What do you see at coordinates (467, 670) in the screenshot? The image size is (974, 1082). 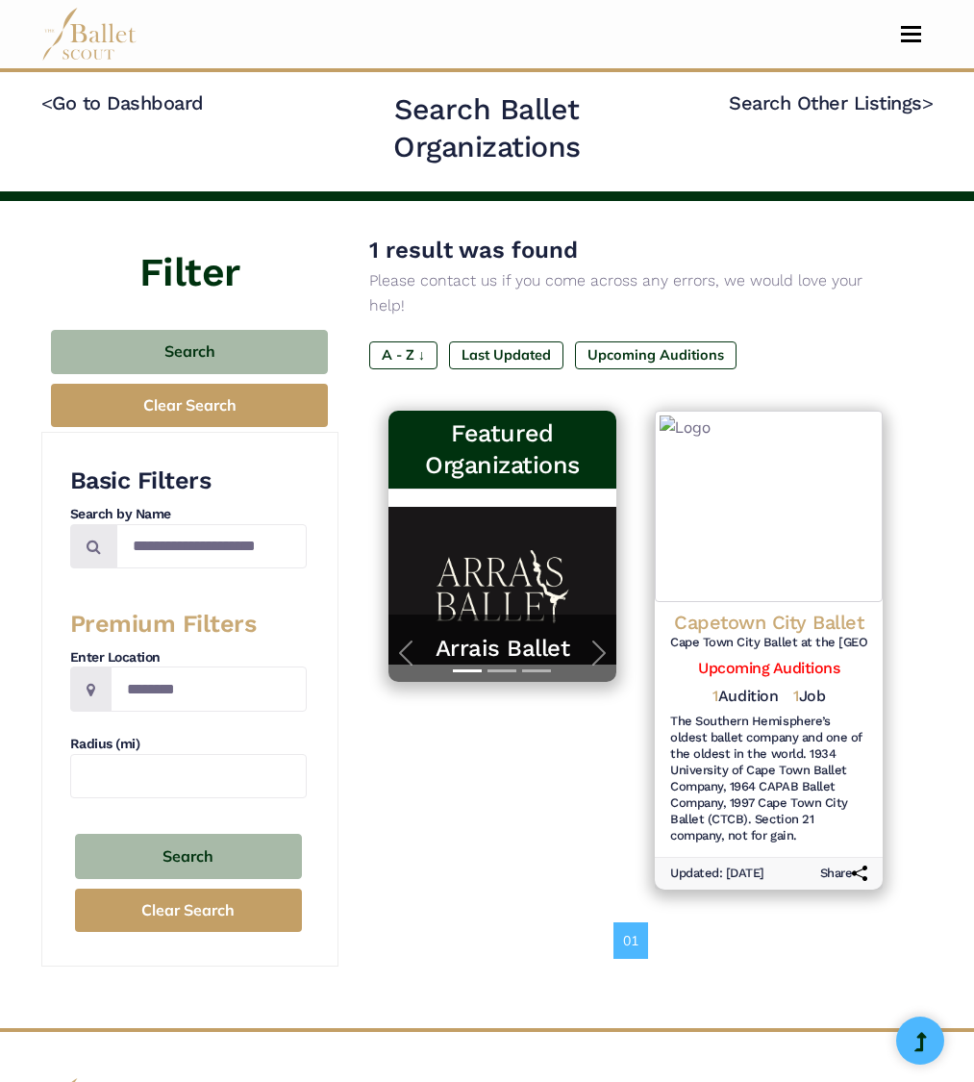 I see `button: Slide 1` at bounding box center [467, 670].